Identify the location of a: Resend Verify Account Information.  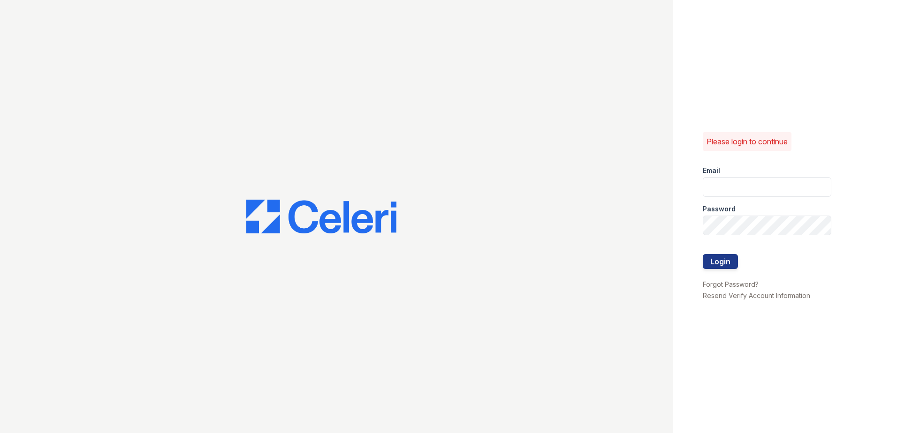
(756, 295).